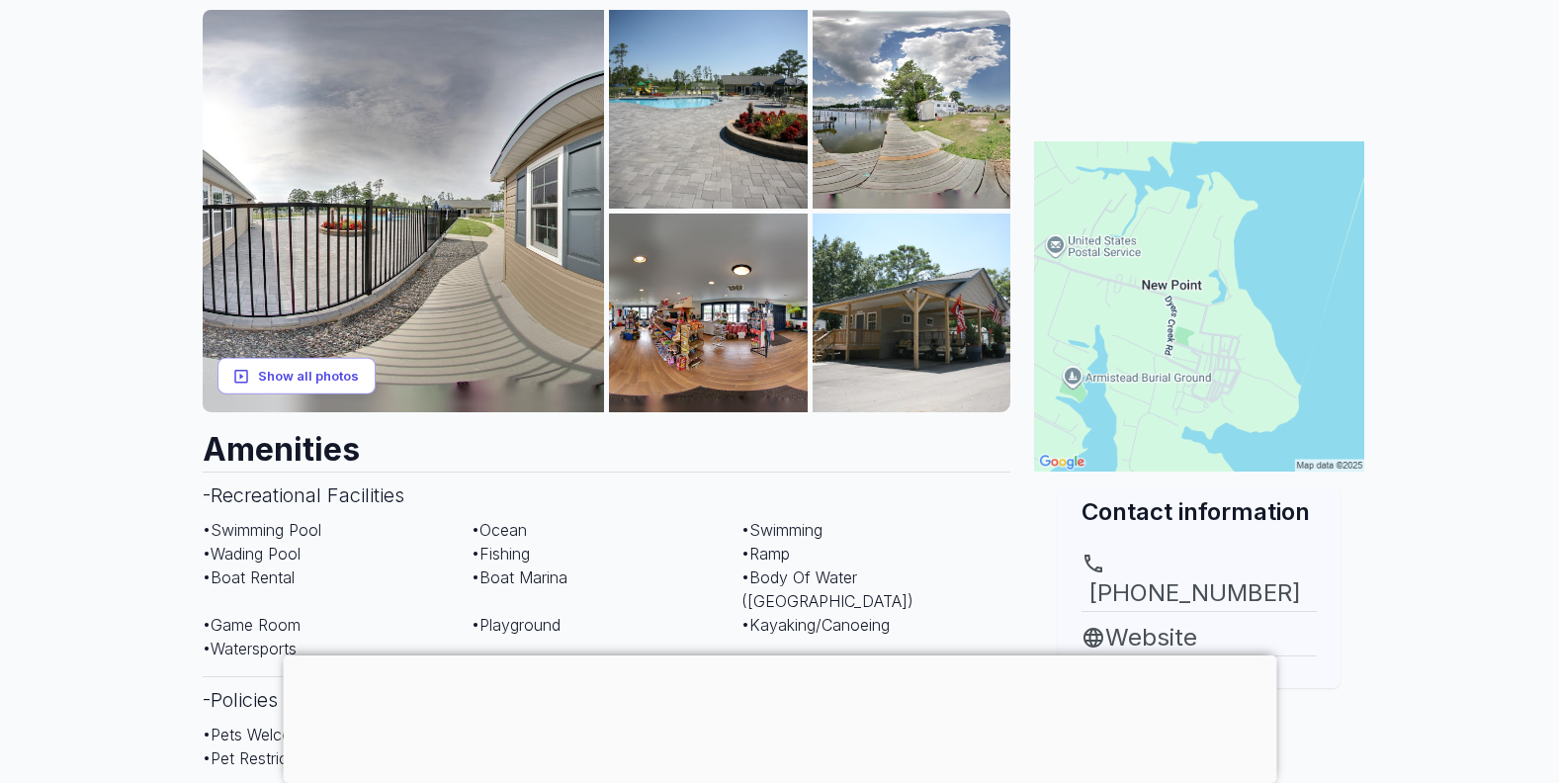  Describe the element at coordinates (1199, 307) in the screenshot. I see `a: Map for New Point RV Resort & Marina` at that location.